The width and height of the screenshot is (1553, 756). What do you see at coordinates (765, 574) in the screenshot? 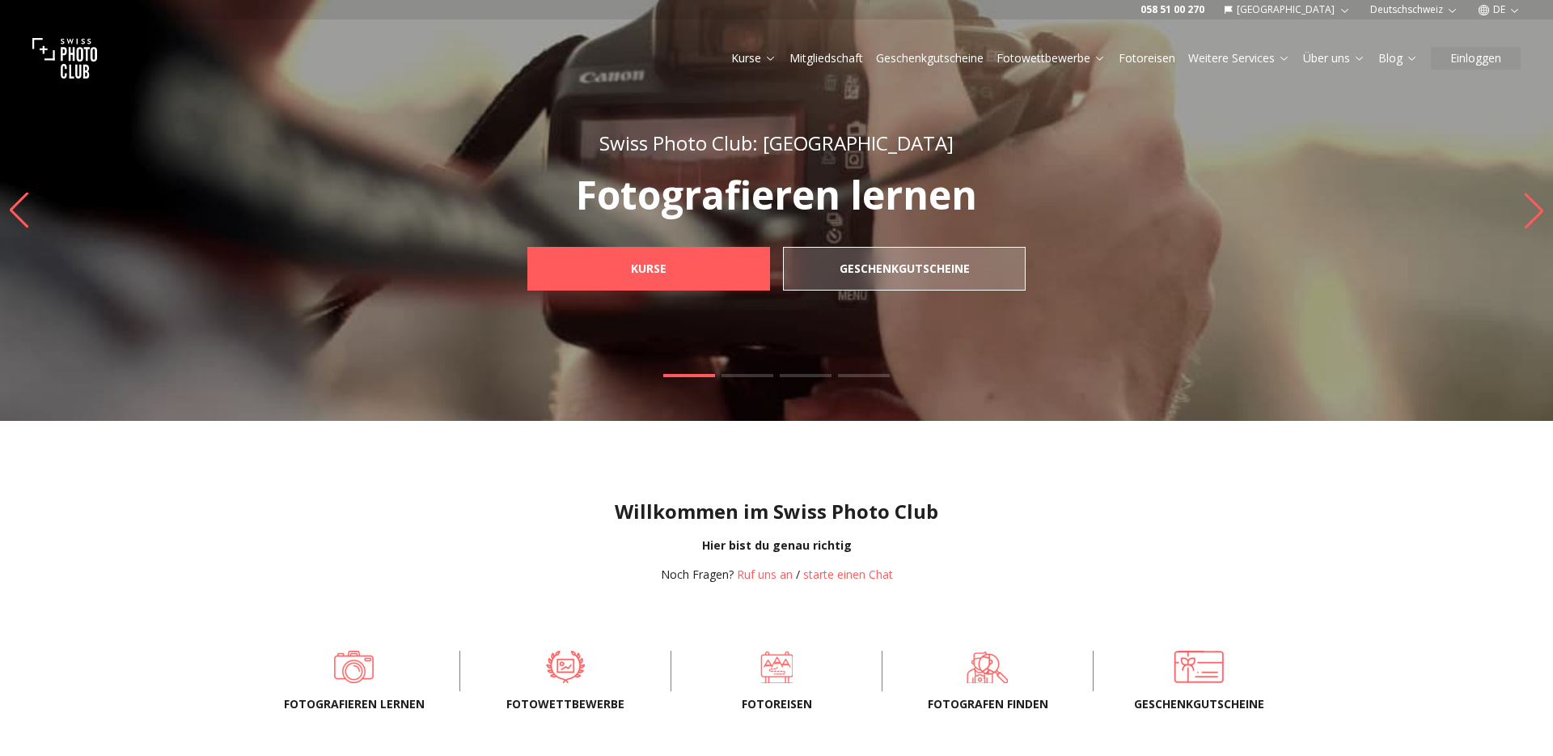
I see `a: Ruf uns an` at bounding box center [765, 574].